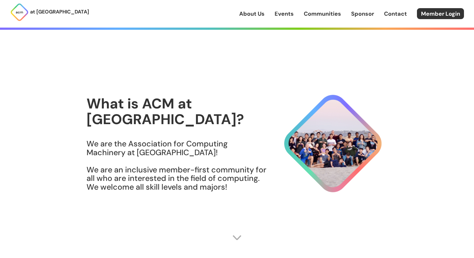  I want to click on a: Sponsor, so click(363, 14).